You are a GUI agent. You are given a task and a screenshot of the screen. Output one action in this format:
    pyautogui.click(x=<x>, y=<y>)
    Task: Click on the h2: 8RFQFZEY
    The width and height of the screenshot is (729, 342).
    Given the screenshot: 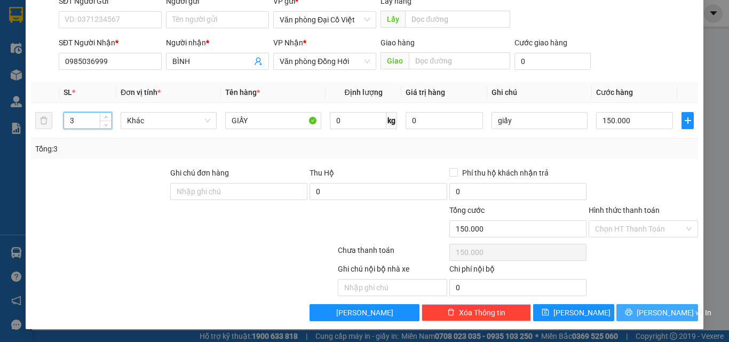 What is the action you would take?
    pyautogui.click(x=46, y=70)
    